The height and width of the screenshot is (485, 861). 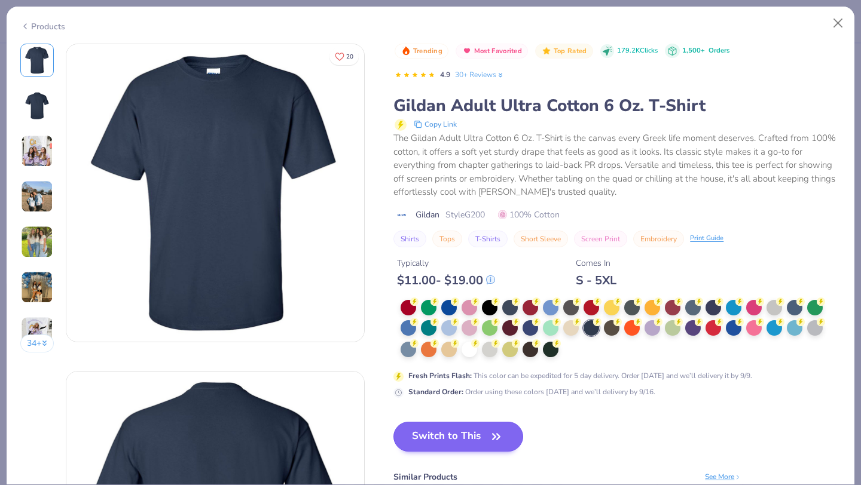 What do you see at coordinates (458, 437) in the screenshot?
I see `button: Switch to This` at bounding box center [458, 437].